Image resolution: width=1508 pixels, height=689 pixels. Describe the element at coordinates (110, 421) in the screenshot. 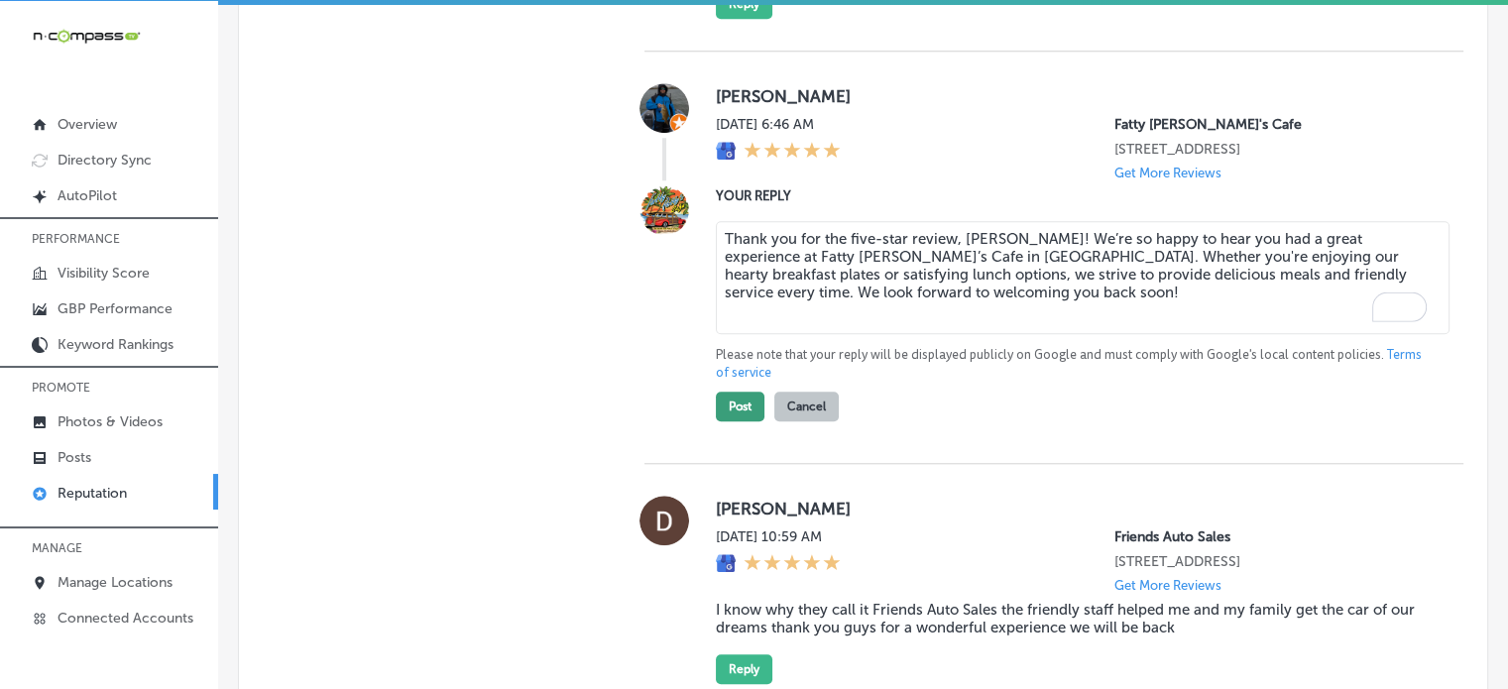

I see `p: Photos & Videos` at that location.